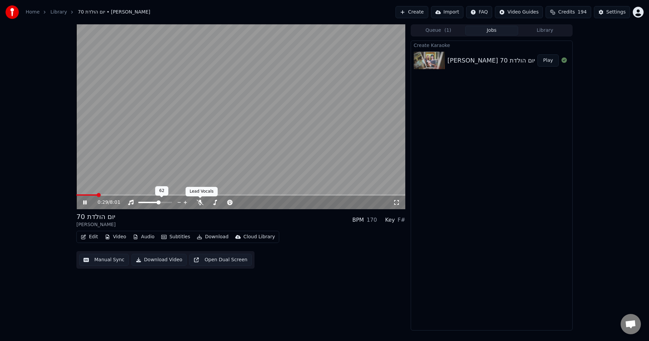 The height and width of the screenshot is (341, 649). Describe the element at coordinates (479, 12) in the screenshot. I see `button: FAQ` at that location.